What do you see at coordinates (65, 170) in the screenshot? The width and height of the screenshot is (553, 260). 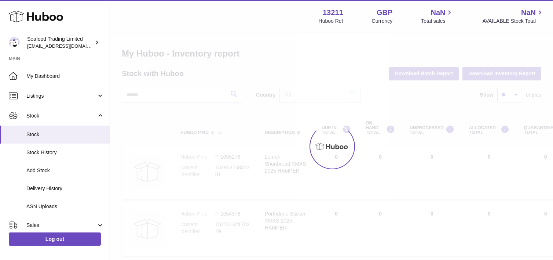 I see `span: Add Stock` at bounding box center [65, 170].